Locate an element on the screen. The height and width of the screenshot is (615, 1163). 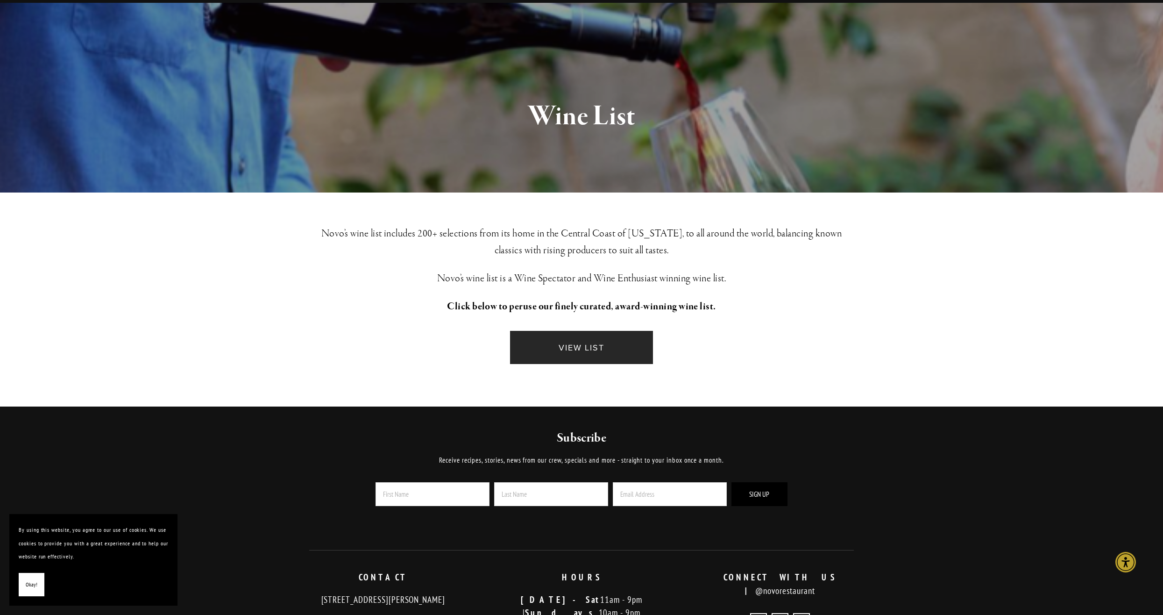
section: Cookie banner is located at coordinates (93, 560).